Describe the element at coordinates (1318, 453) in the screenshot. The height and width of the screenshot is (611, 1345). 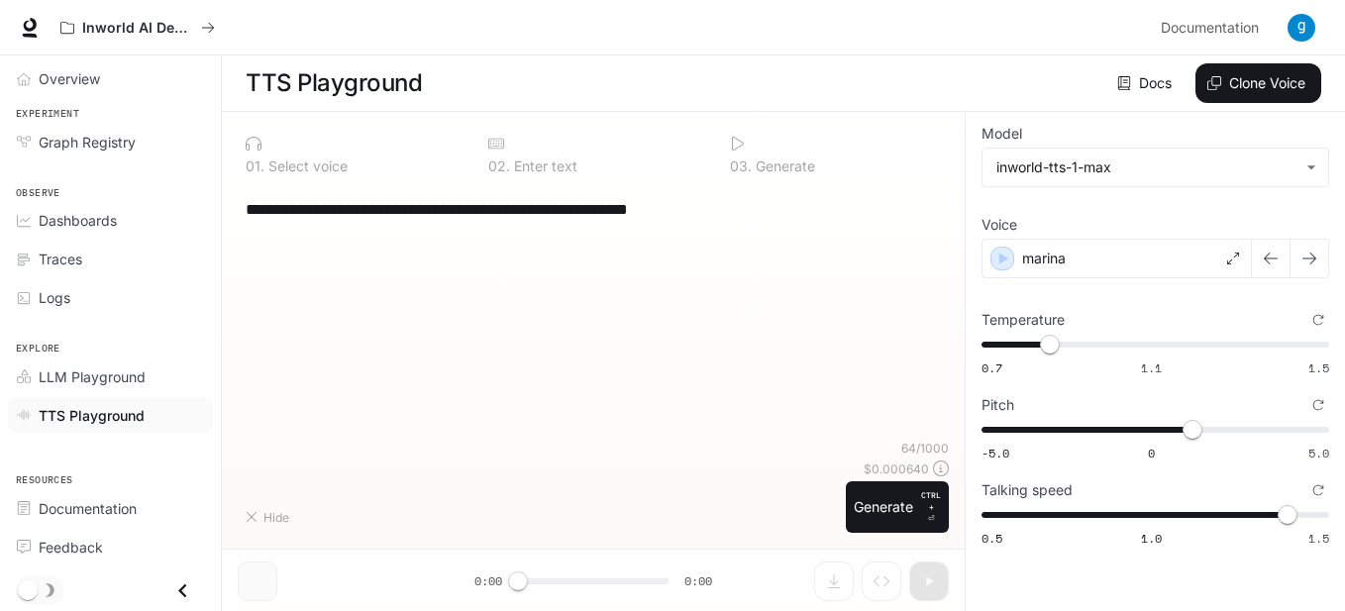
I see `span: 5.0` at that location.